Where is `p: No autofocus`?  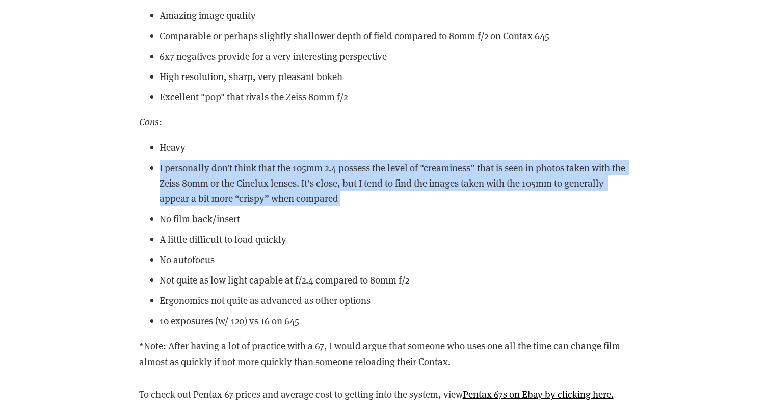 p: No autofocus is located at coordinates (394, 260).